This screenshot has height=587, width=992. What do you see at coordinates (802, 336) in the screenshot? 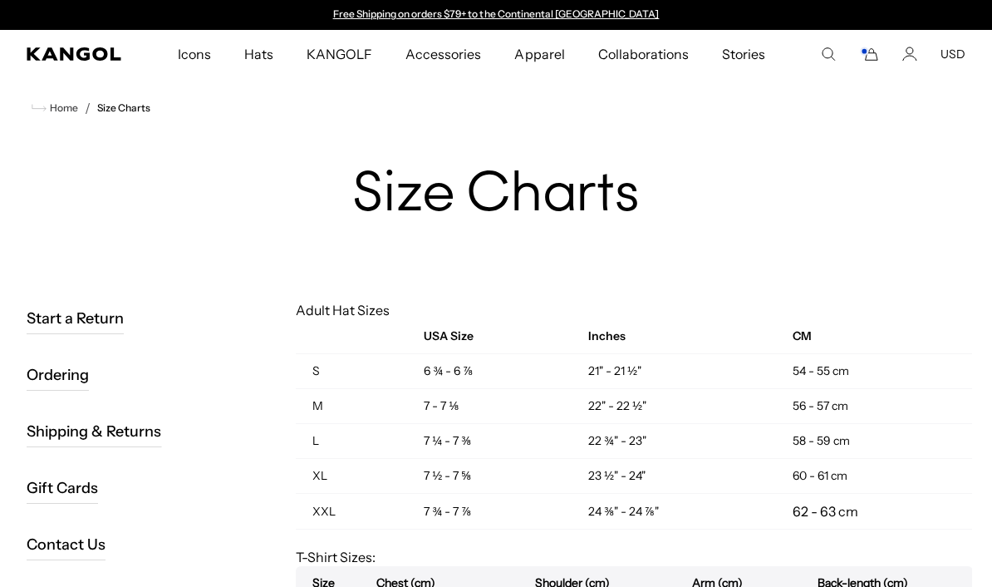
I see `strong: CM` at bounding box center [802, 336].